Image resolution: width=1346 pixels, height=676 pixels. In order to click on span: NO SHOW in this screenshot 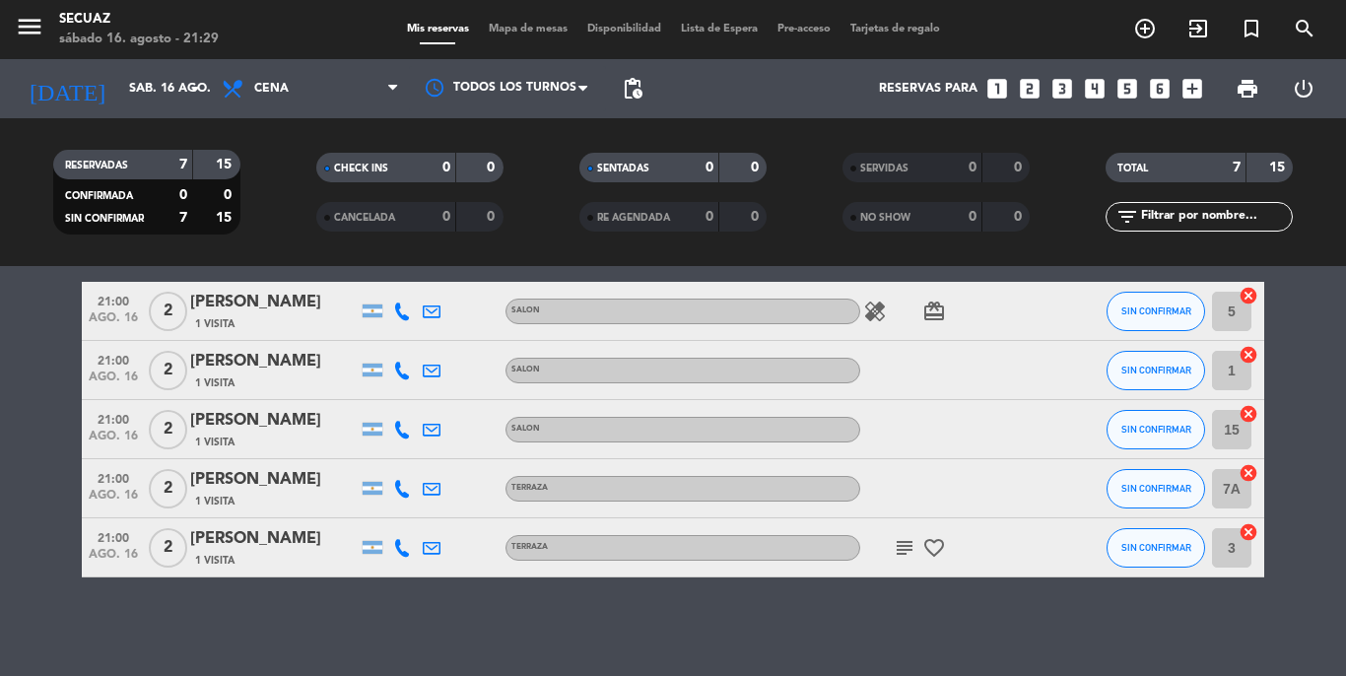, I will do `click(885, 218)`.